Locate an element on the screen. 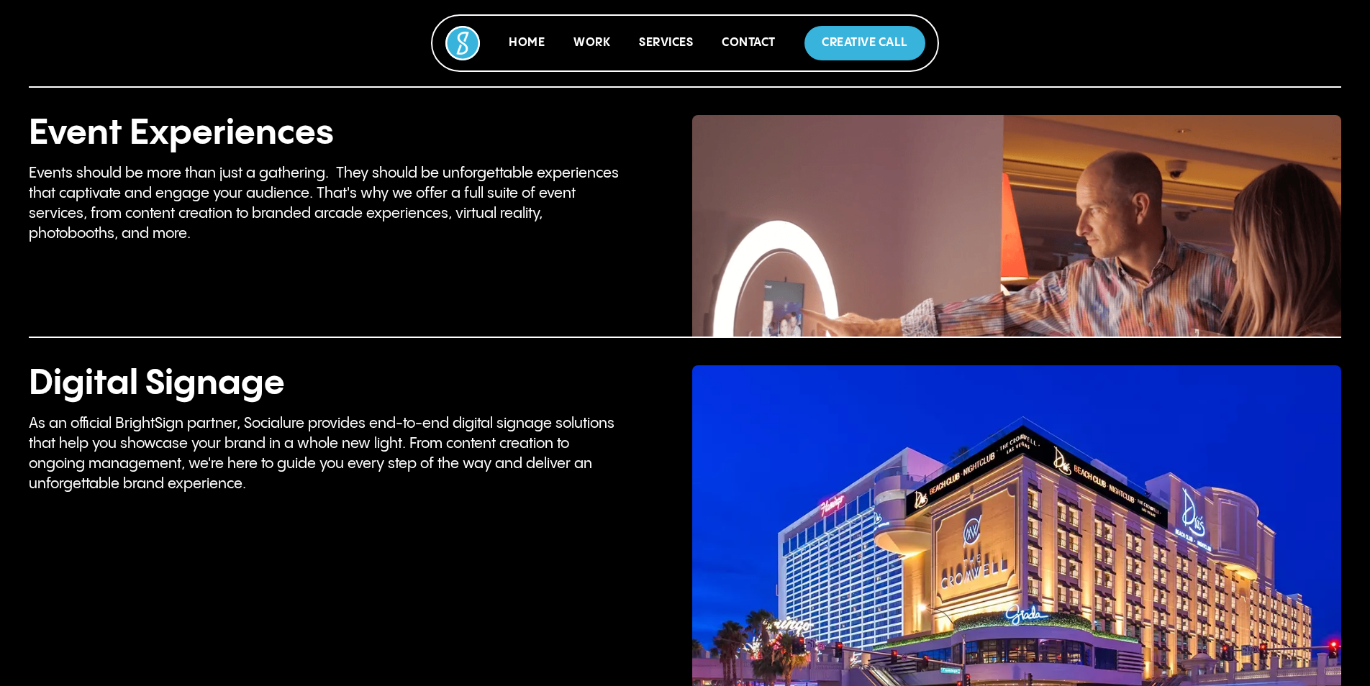 Image resolution: width=1370 pixels, height=686 pixels. h3: Digital Signage is located at coordinates (324, 384).